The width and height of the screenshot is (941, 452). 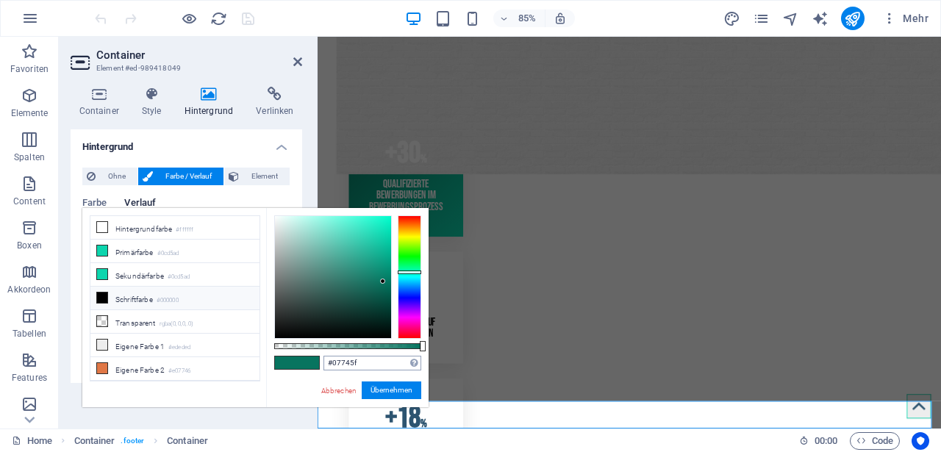 I want to click on button: Übernehmen, so click(x=391, y=390).